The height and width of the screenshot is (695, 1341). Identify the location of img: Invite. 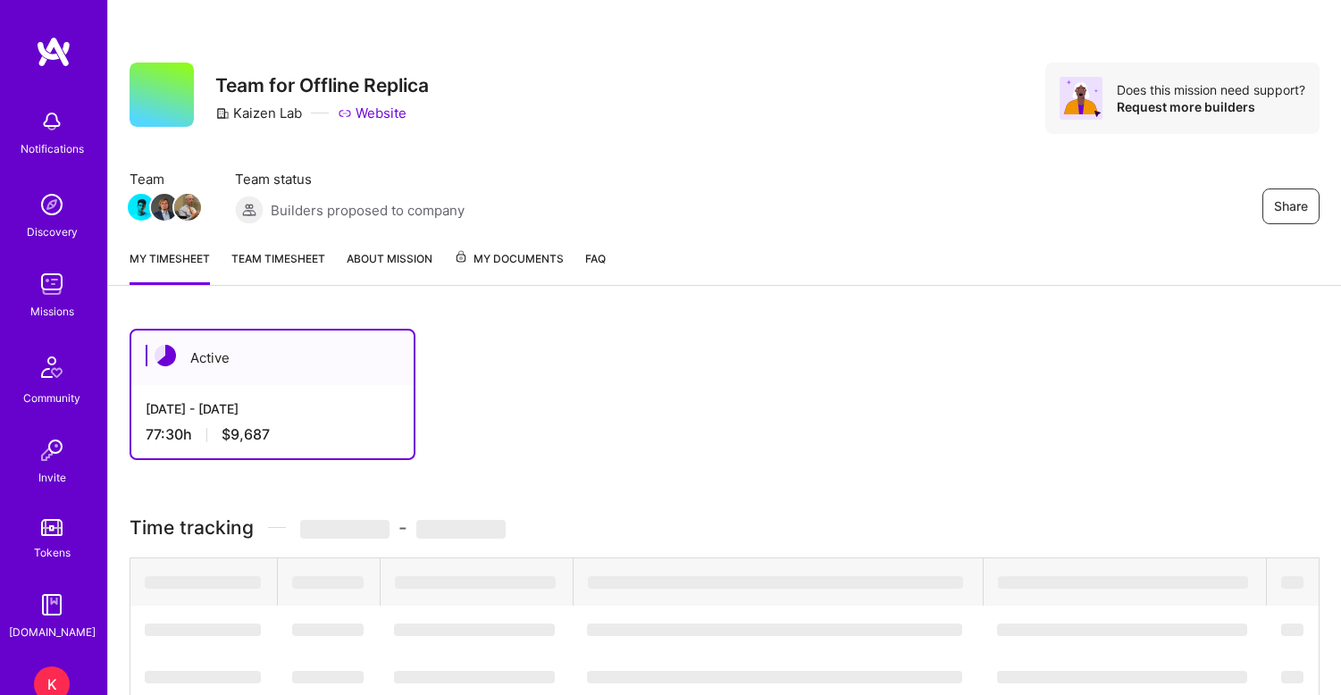
(52, 450).